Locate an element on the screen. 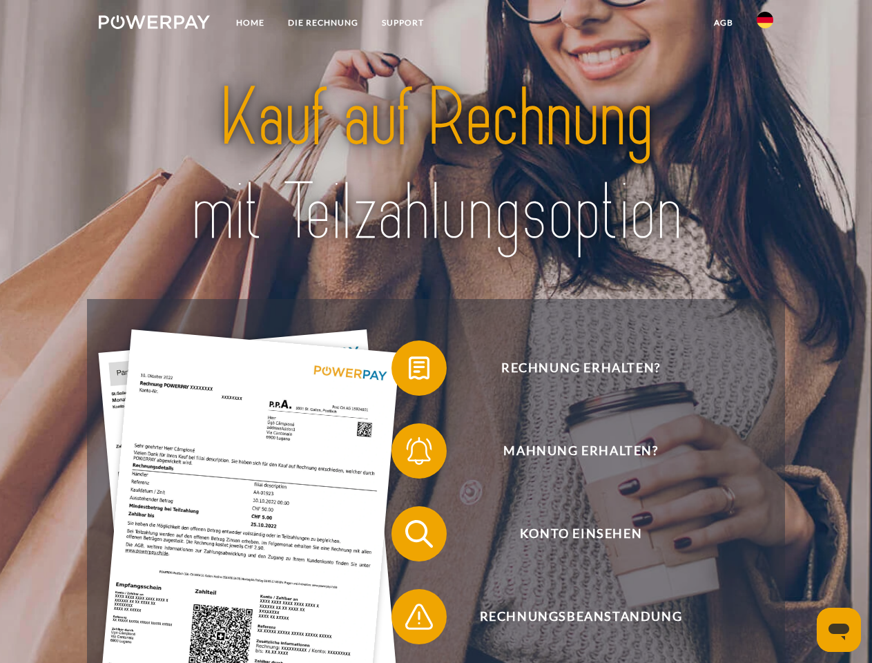 The height and width of the screenshot is (663, 872). span: Rechnungsbeanstandung is located at coordinates (581, 616).